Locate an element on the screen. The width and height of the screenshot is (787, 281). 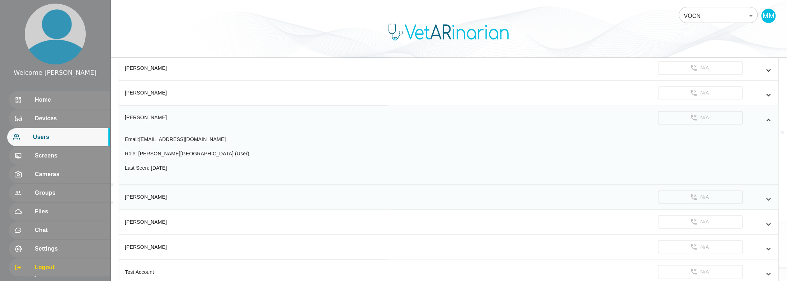
span: Devices is located at coordinates (70, 119).